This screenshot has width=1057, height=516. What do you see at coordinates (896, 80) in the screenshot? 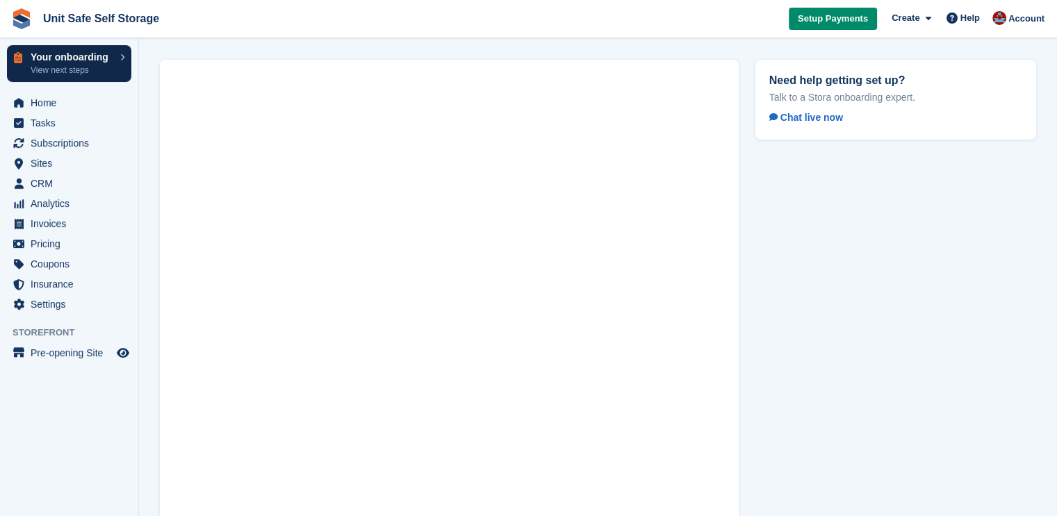
I see `h2: Need help getting set up?` at bounding box center [896, 80].